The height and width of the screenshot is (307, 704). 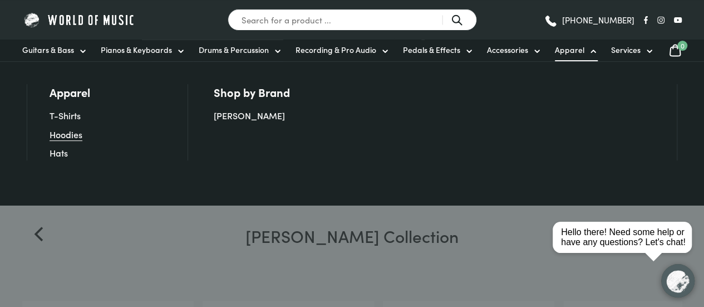 I want to click on span: Drums & Percussion, so click(x=234, y=50).